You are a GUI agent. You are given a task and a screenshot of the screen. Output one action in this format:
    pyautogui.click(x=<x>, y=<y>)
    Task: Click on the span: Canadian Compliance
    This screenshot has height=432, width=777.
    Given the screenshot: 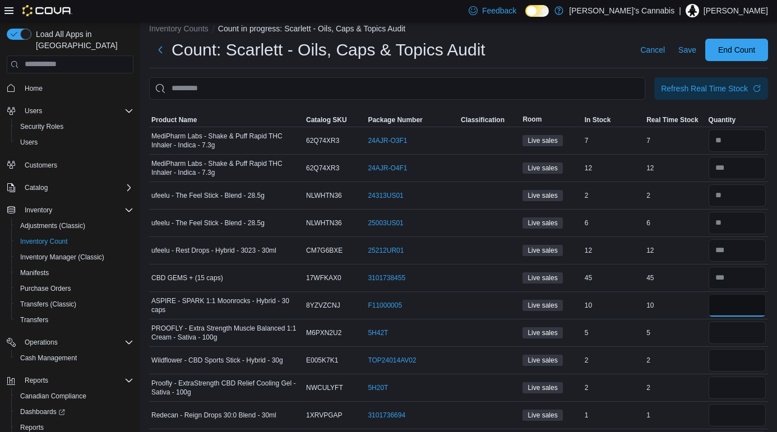 What is the action you would take?
    pyautogui.click(x=53, y=396)
    